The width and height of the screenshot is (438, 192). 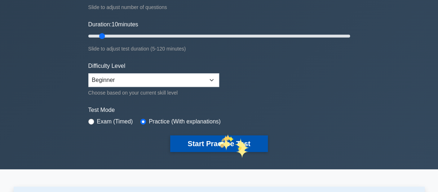 What do you see at coordinates (154, 93) in the screenshot?
I see `div: Choose based on your current skill level` at bounding box center [154, 93].